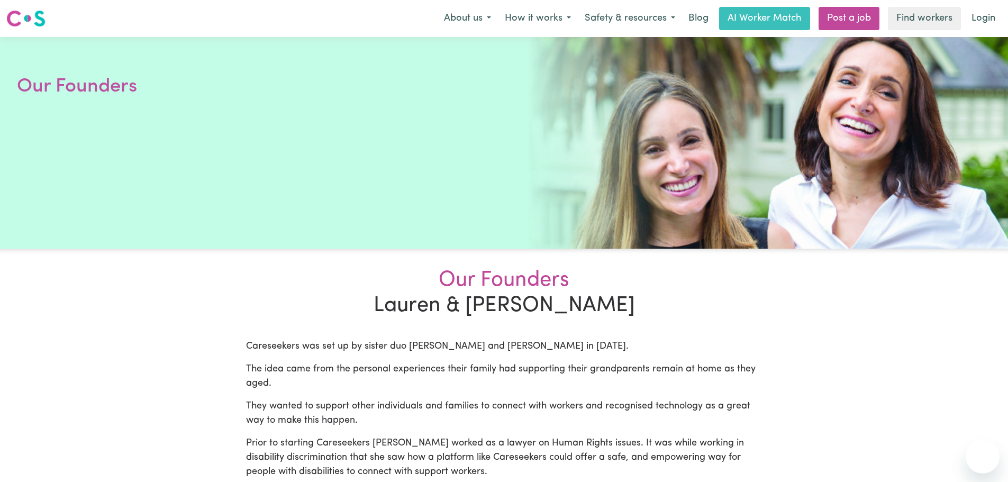 The height and width of the screenshot is (482, 1008). What do you see at coordinates (26, 19) in the screenshot?
I see `img: Careseekers logo` at bounding box center [26, 19].